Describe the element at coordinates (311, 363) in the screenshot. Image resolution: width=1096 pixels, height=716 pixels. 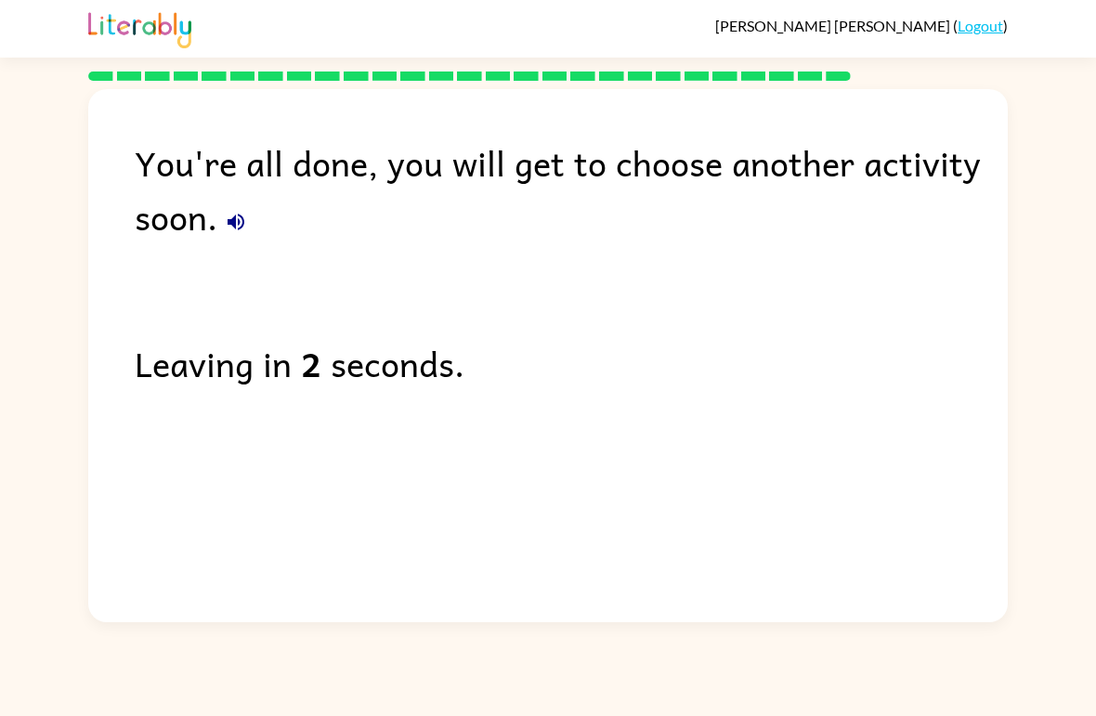
I see `b: 2` at that location.